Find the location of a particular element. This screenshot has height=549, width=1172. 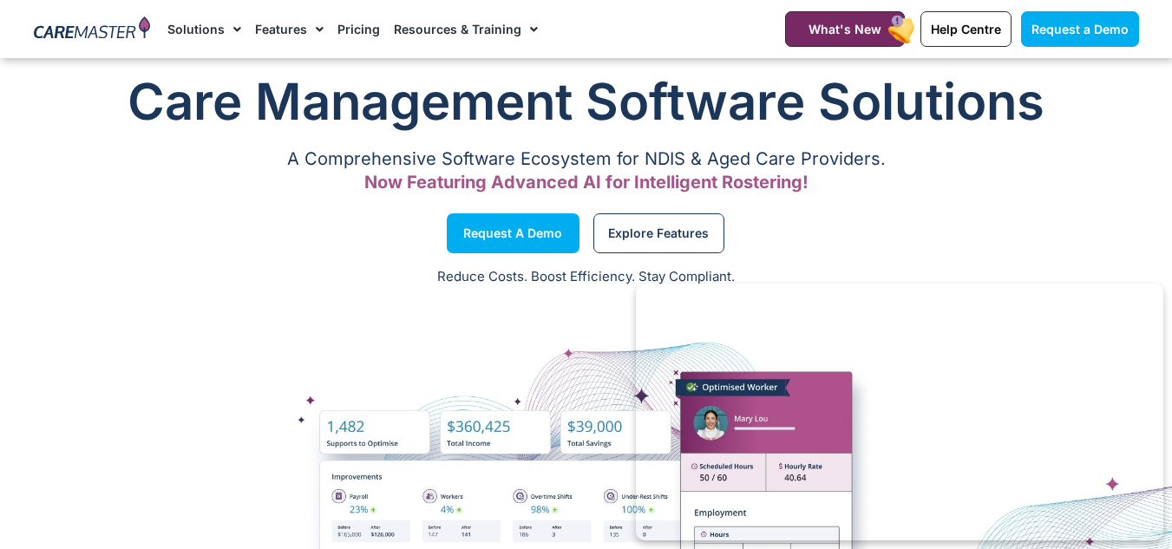

a: Explore Features is located at coordinates (659, 233).